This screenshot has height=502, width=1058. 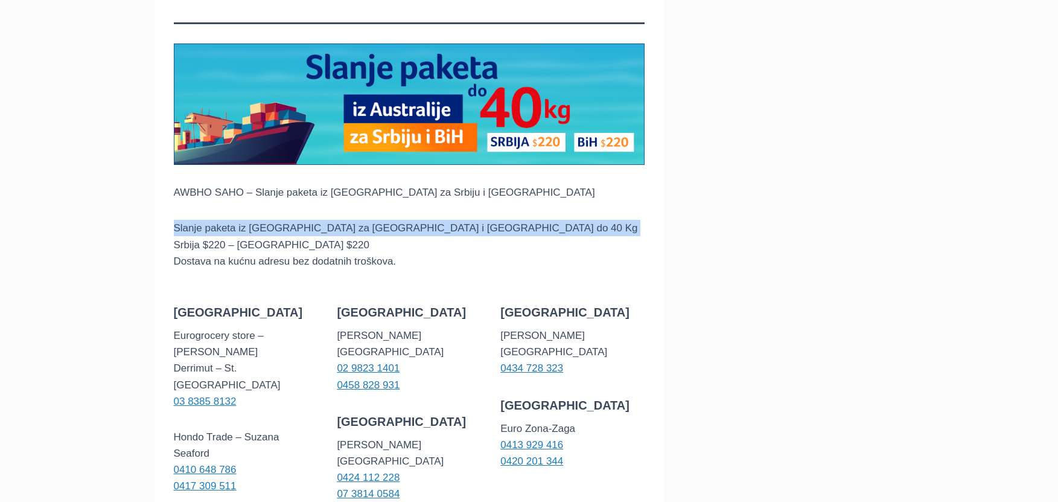 I want to click on a: 0434 728 323, so click(x=532, y=368).